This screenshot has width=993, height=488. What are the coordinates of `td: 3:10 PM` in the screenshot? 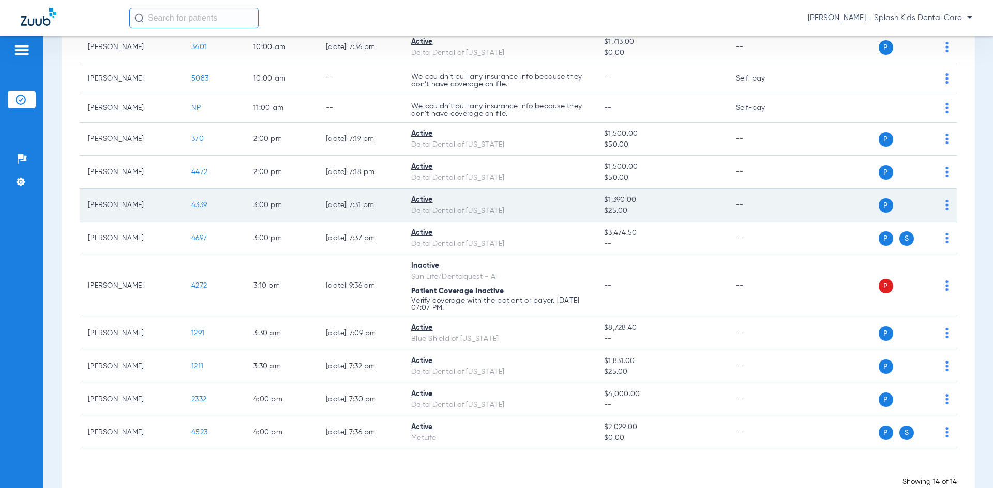 It's located at (281, 286).